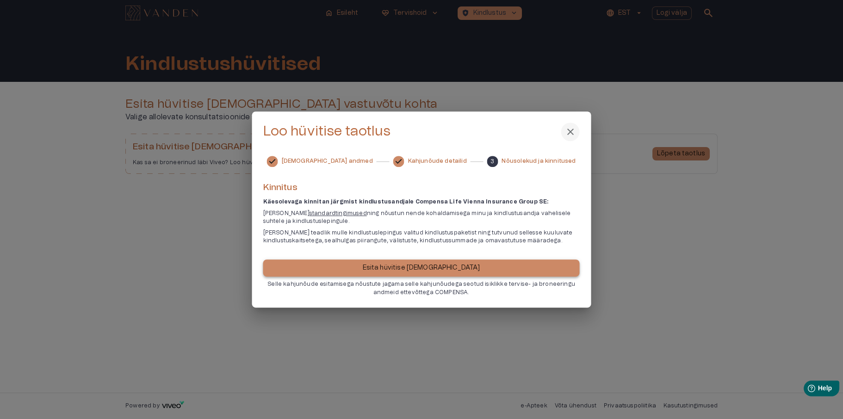 This screenshot has width=843, height=419. What do you see at coordinates (538, 161) in the screenshot?
I see `span: Nõusolekud ja kinnitused` at bounding box center [538, 161].